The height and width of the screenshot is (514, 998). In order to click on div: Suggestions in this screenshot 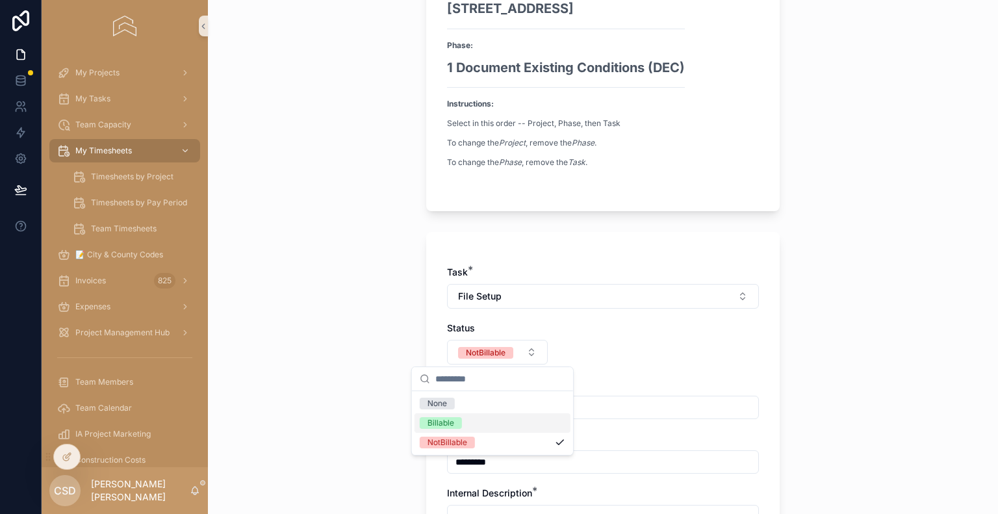, I will do `click(492, 423)`.